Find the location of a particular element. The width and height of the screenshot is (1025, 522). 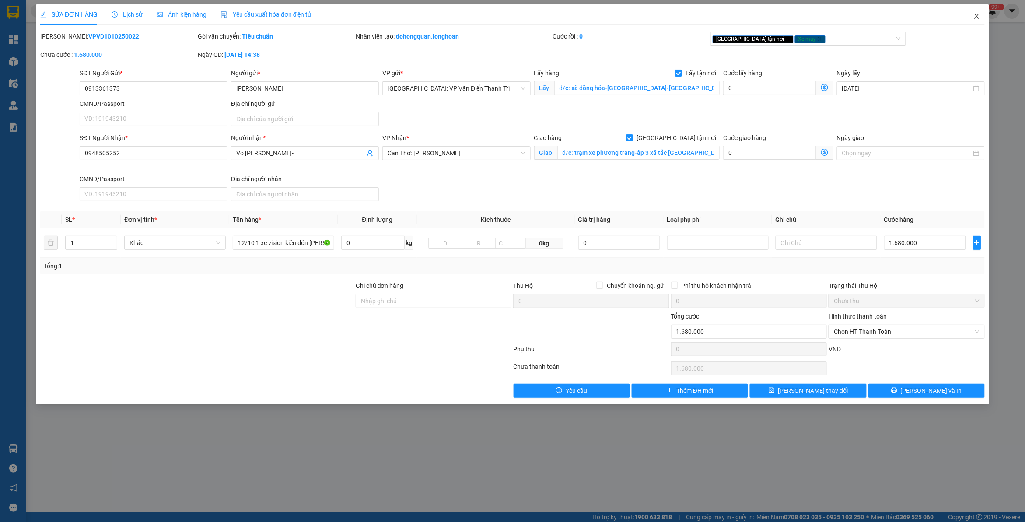

input: Ghi chú đơn hàng is located at coordinates (434, 301).